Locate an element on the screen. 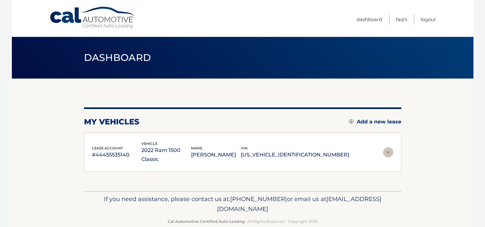 This screenshot has width=485, height=227. span: vin is located at coordinates (244, 148).